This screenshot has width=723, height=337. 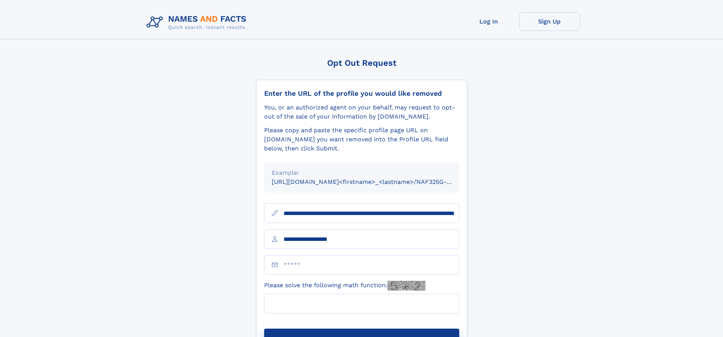 I want to click on label: Please solve the following math function:, so click(x=344, y=285).